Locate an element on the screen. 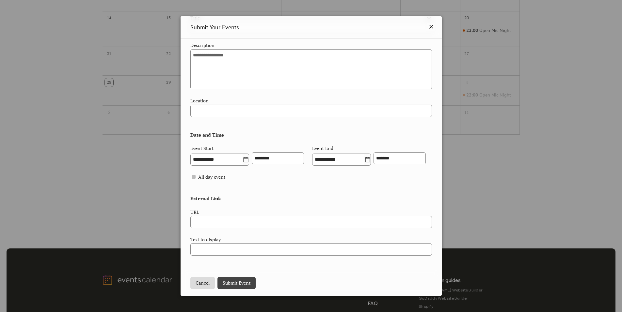  div: Description is located at coordinates (310, 45).